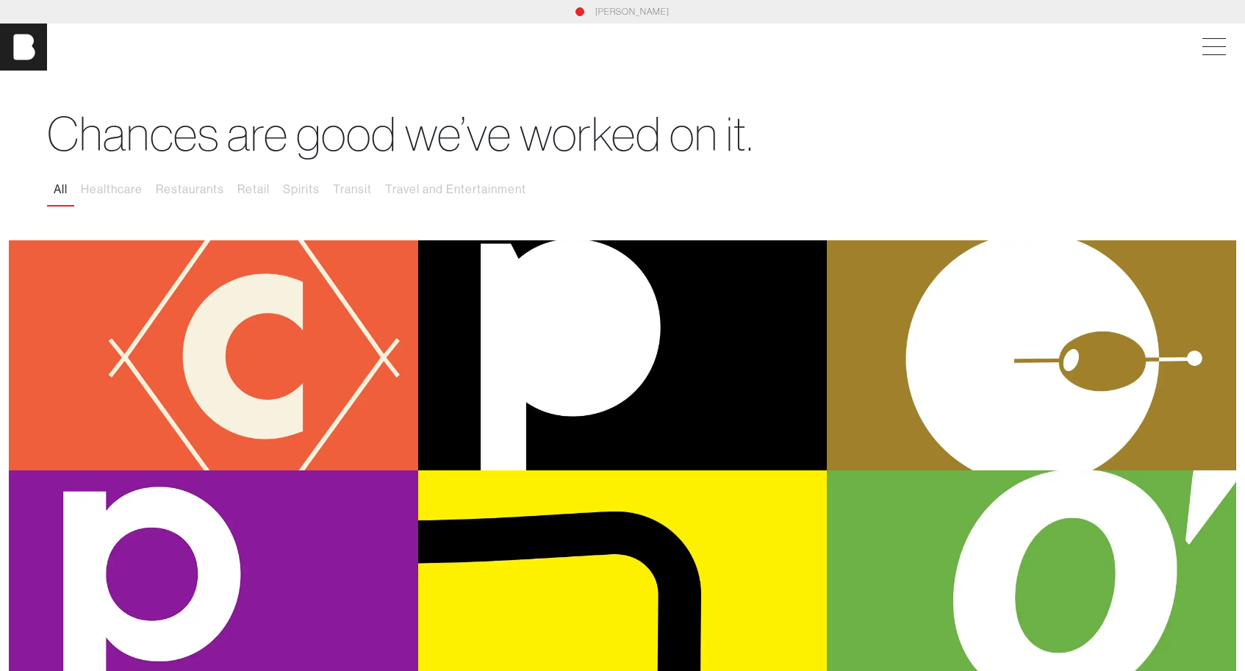 This screenshot has width=1245, height=671. What do you see at coordinates (190, 190) in the screenshot?
I see `button: Restaurants` at bounding box center [190, 190].